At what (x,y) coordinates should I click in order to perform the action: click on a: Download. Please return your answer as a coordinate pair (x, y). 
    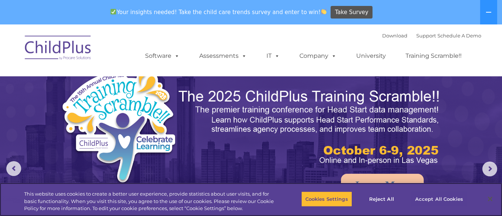
    Looking at the image, I should click on (395, 36).